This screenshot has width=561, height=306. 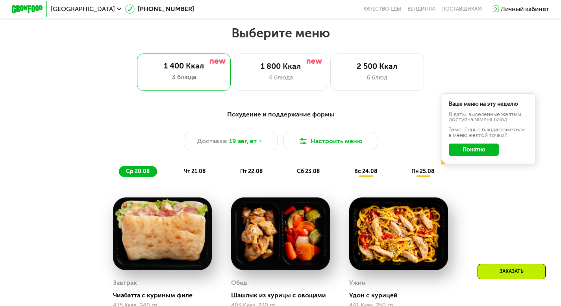 I want to click on h2: Выберите меню, so click(x=280, y=33).